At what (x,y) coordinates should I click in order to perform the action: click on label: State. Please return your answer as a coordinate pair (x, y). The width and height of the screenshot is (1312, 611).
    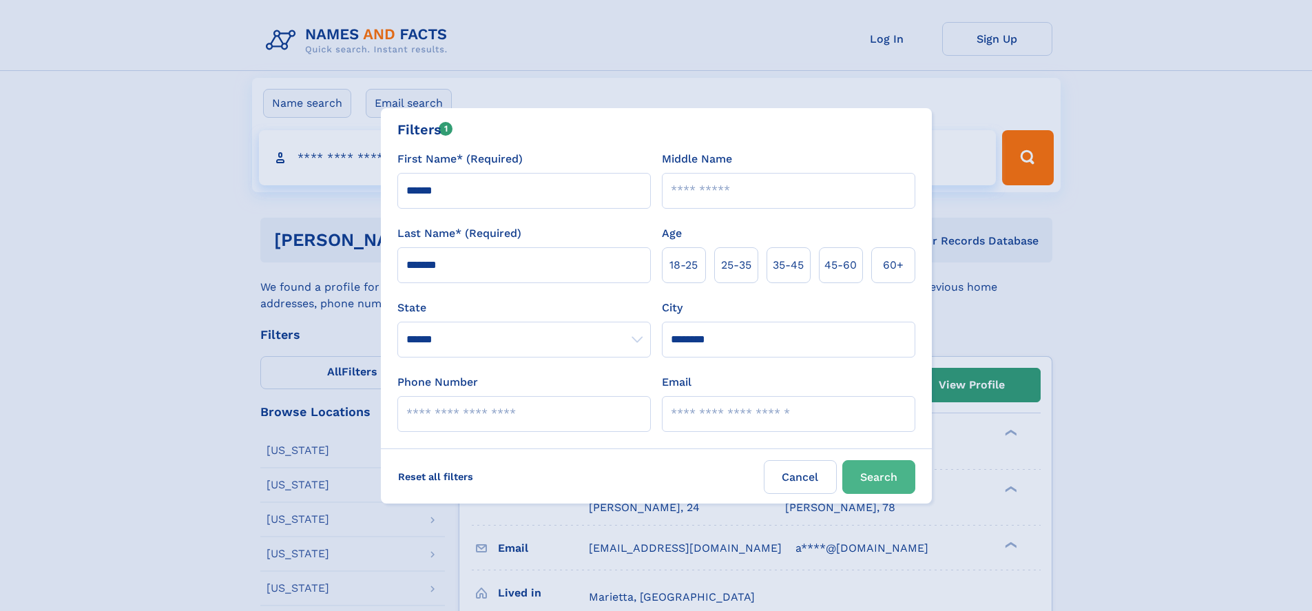
    Looking at the image, I should click on (524, 308).